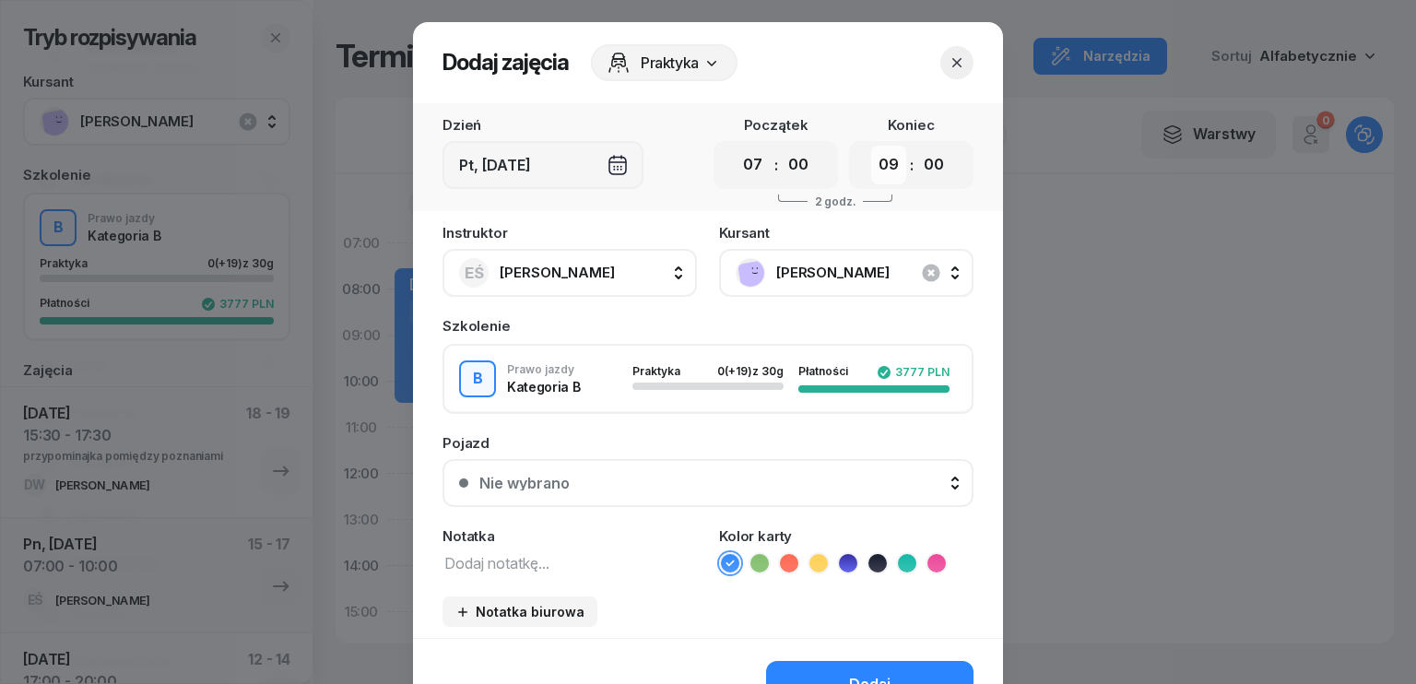 The width and height of the screenshot is (1416, 684). What do you see at coordinates (829, 372) in the screenshot?
I see `div: Płatności` at bounding box center [829, 372].